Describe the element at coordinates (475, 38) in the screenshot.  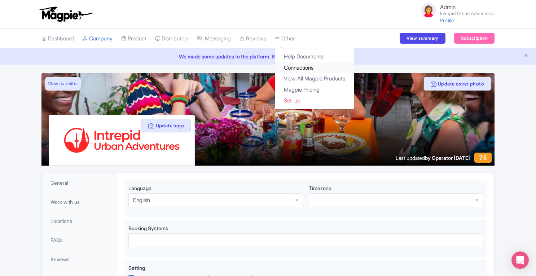
I see `a: Subscription` at that location.